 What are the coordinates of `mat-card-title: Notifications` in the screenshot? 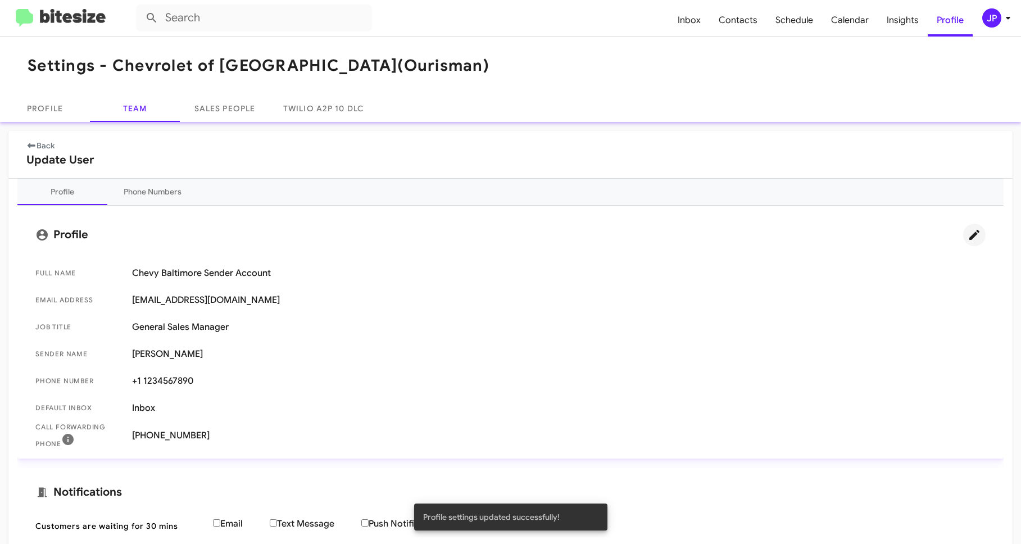 It's located at (510, 492).